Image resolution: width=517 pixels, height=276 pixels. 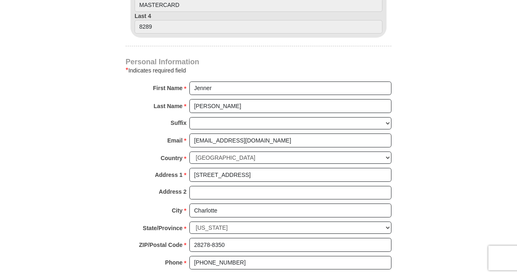 What do you see at coordinates (168, 88) in the screenshot?
I see `strong: First Name` at bounding box center [168, 88].